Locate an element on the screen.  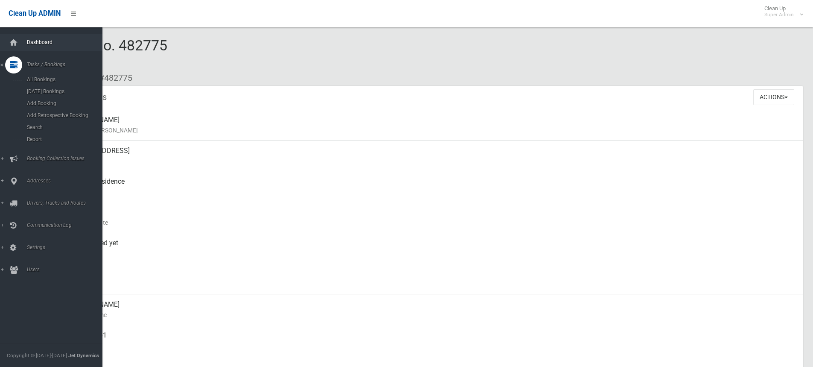
div: Not collected yet is located at coordinates (432, 248).